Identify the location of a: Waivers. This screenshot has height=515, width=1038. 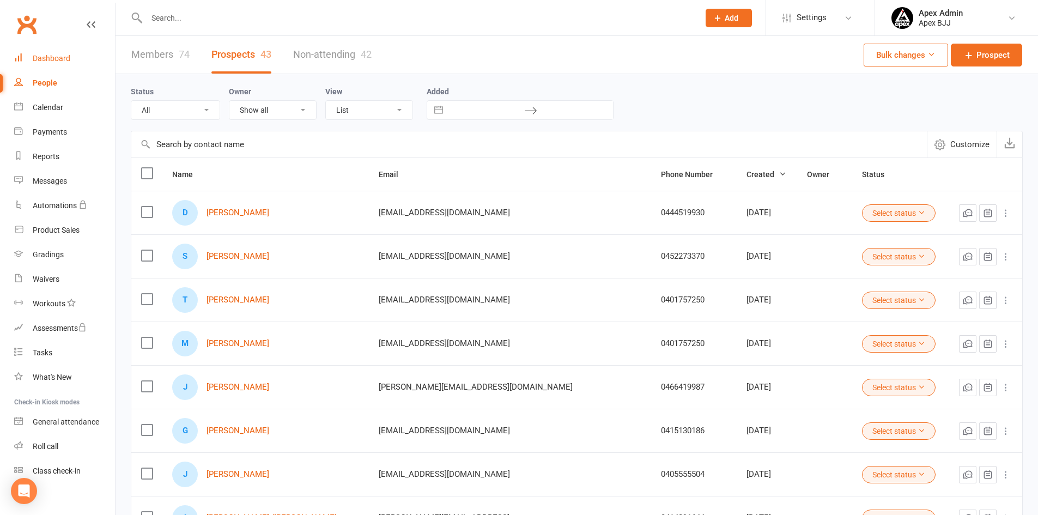
(64, 279).